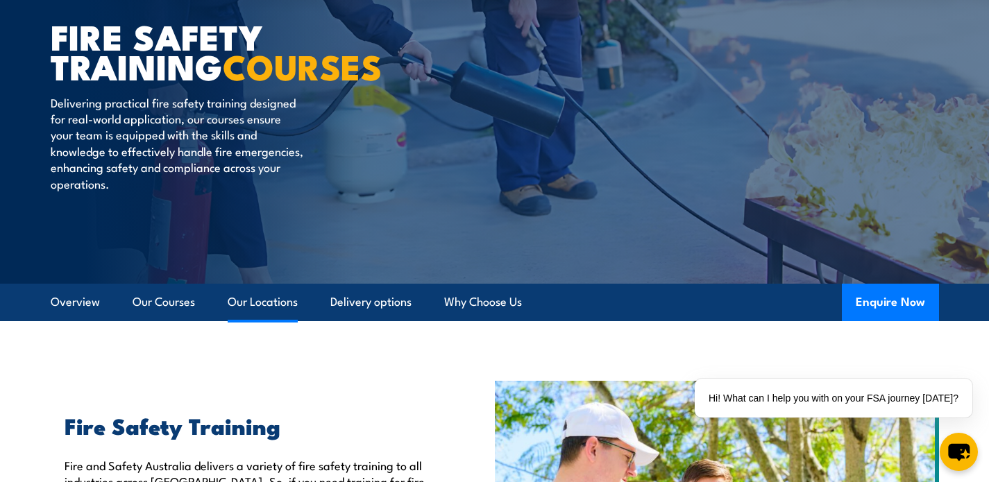  What do you see at coordinates (890, 302) in the screenshot?
I see `button: Enquire Now` at bounding box center [890, 302].